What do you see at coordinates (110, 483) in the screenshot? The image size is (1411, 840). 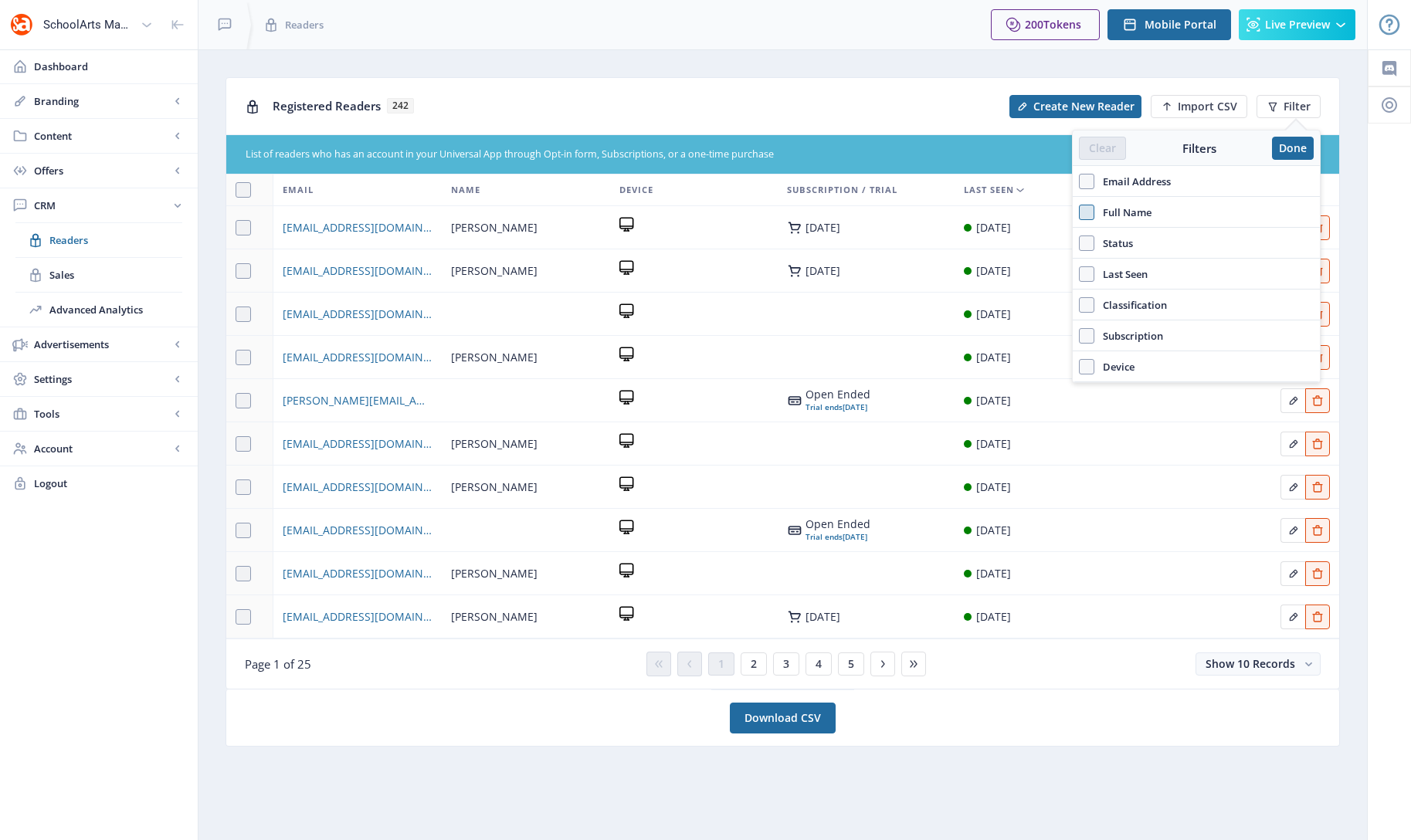 I see `span: Logout` at bounding box center [110, 483].